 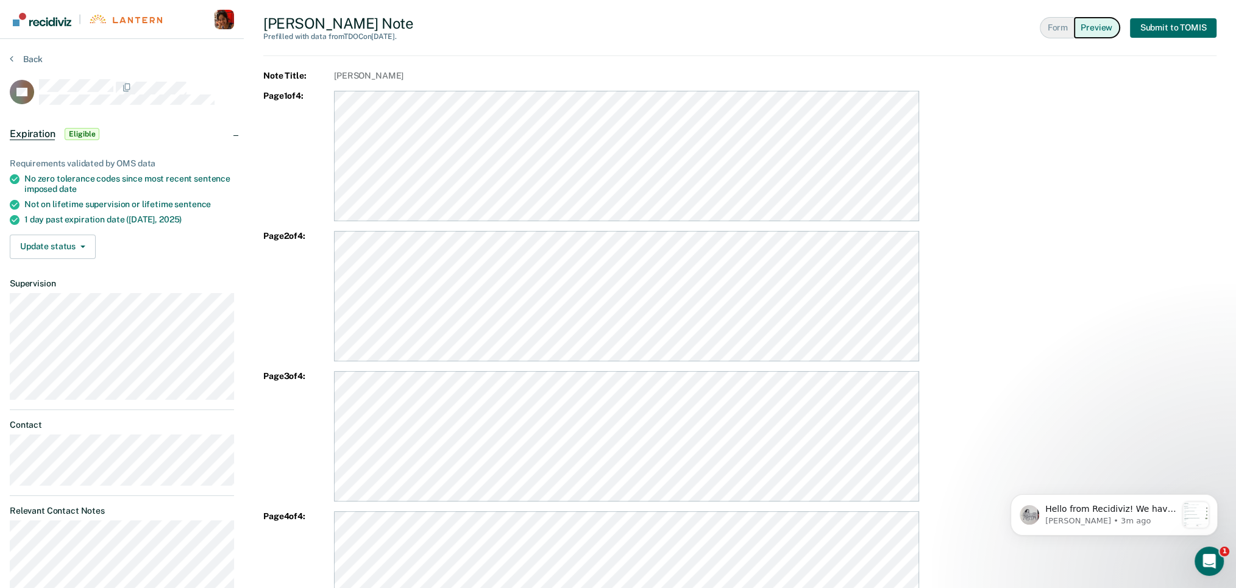 What do you see at coordinates (122, 511) in the screenshot?
I see `dt: Relevant Contact Notes` at bounding box center [122, 511].